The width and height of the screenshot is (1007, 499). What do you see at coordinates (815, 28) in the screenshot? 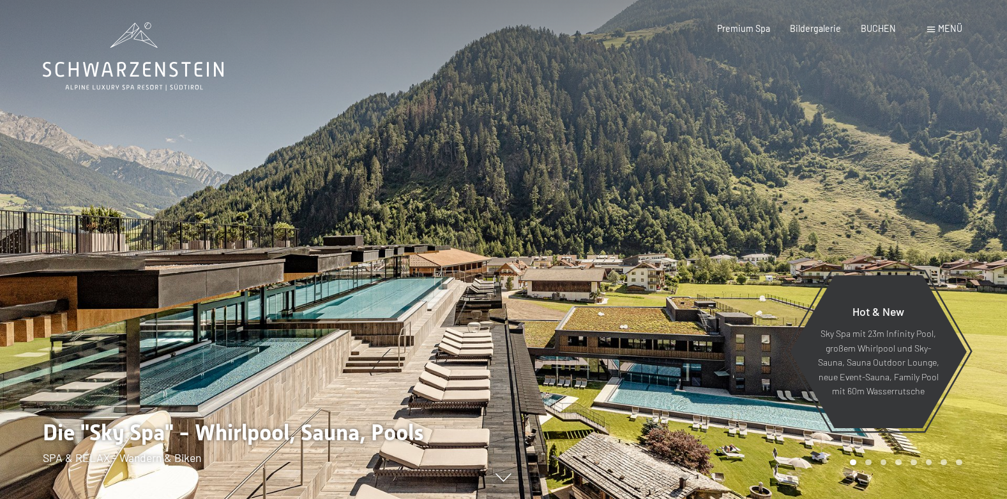
I see `a: Bildergalerie` at bounding box center [815, 28].